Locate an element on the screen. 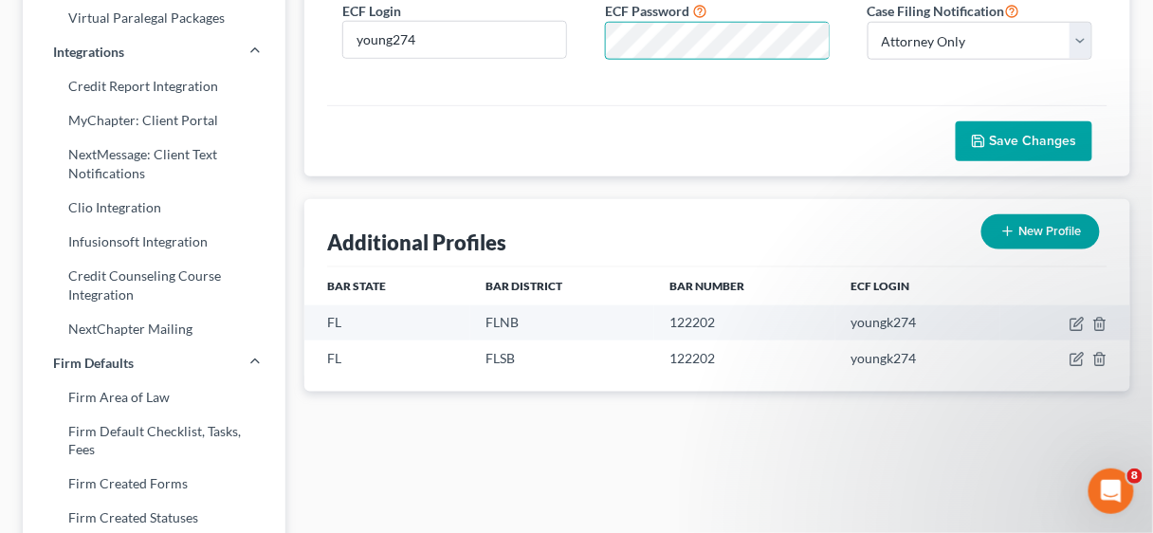 This screenshot has height=533, width=1153. span: Firm Defaults is located at coordinates (93, 363).